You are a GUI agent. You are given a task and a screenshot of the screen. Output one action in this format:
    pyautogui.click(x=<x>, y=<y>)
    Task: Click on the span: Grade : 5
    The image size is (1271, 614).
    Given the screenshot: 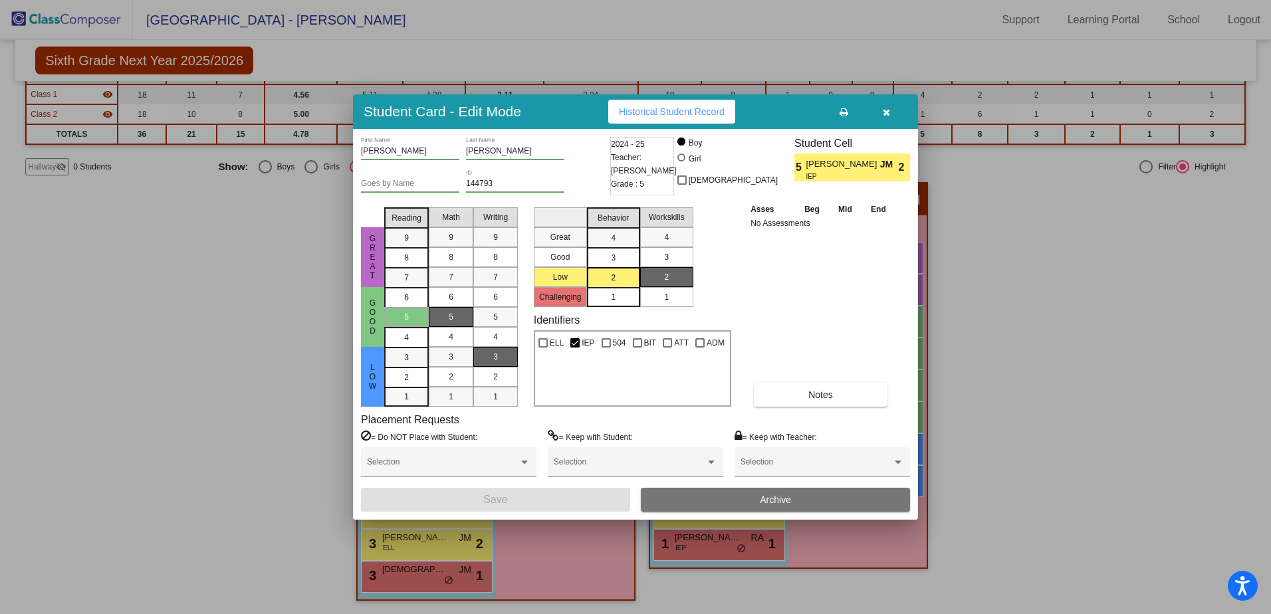 What is the action you would take?
    pyautogui.click(x=628, y=184)
    